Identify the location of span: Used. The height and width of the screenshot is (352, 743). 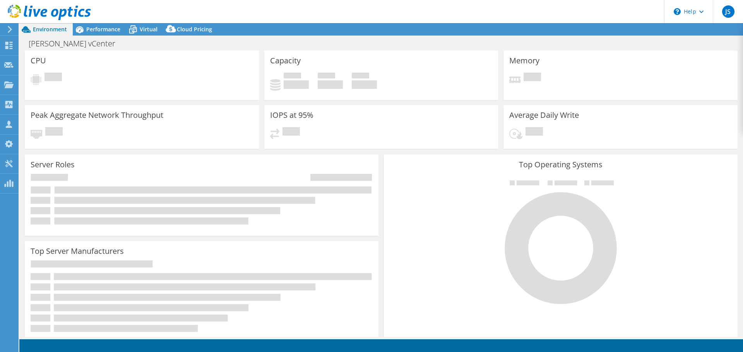
(292, 77).